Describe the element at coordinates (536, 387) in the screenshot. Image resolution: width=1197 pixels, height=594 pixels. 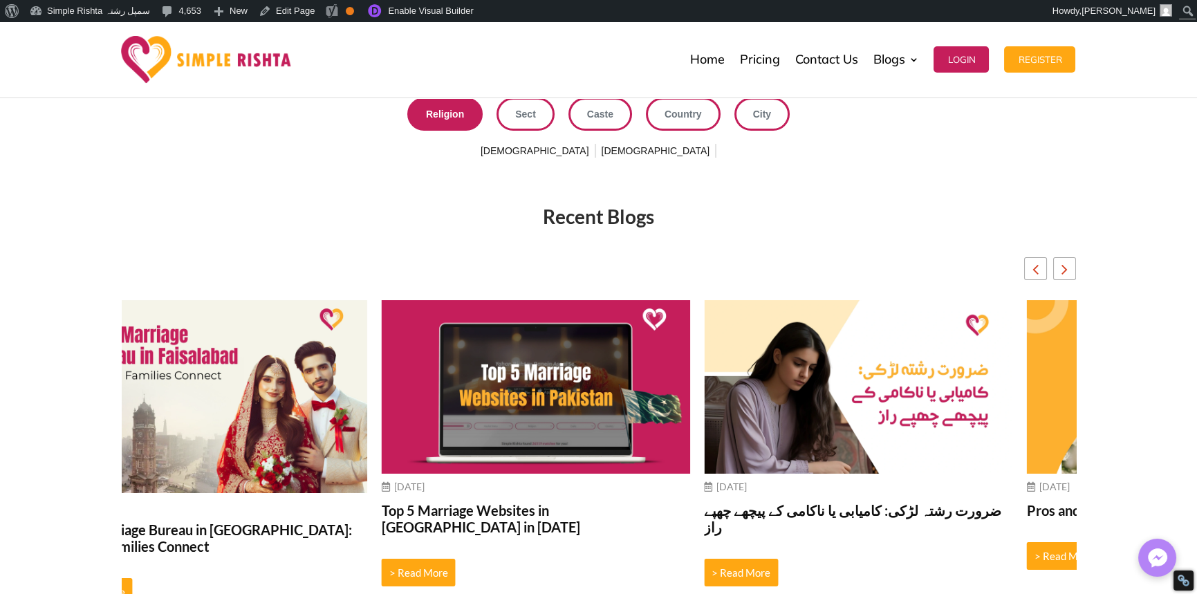
I see `img: 5 Best Marriage Websites in Pakistan in 2025` at that location.